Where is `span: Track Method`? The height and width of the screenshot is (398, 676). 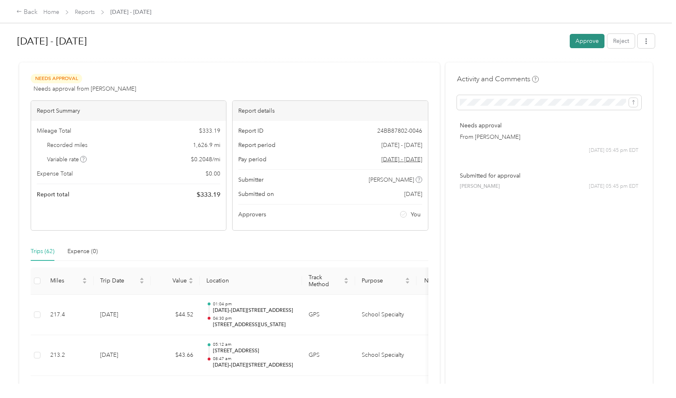
span: Track Method is located at coordinates (325, 281).